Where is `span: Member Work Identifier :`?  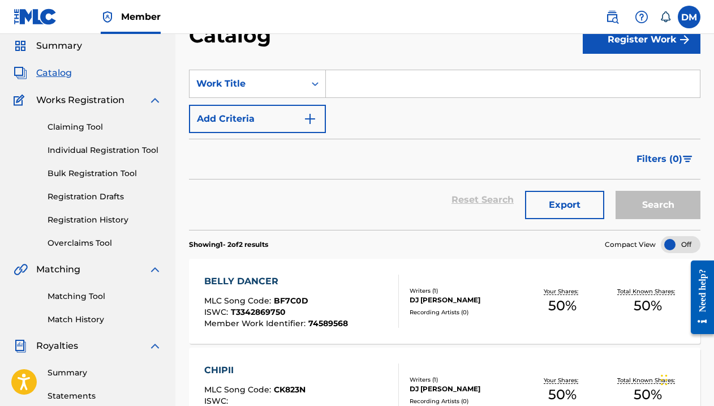
span: Member Work Identifier : is located at coordinates (256, 323).